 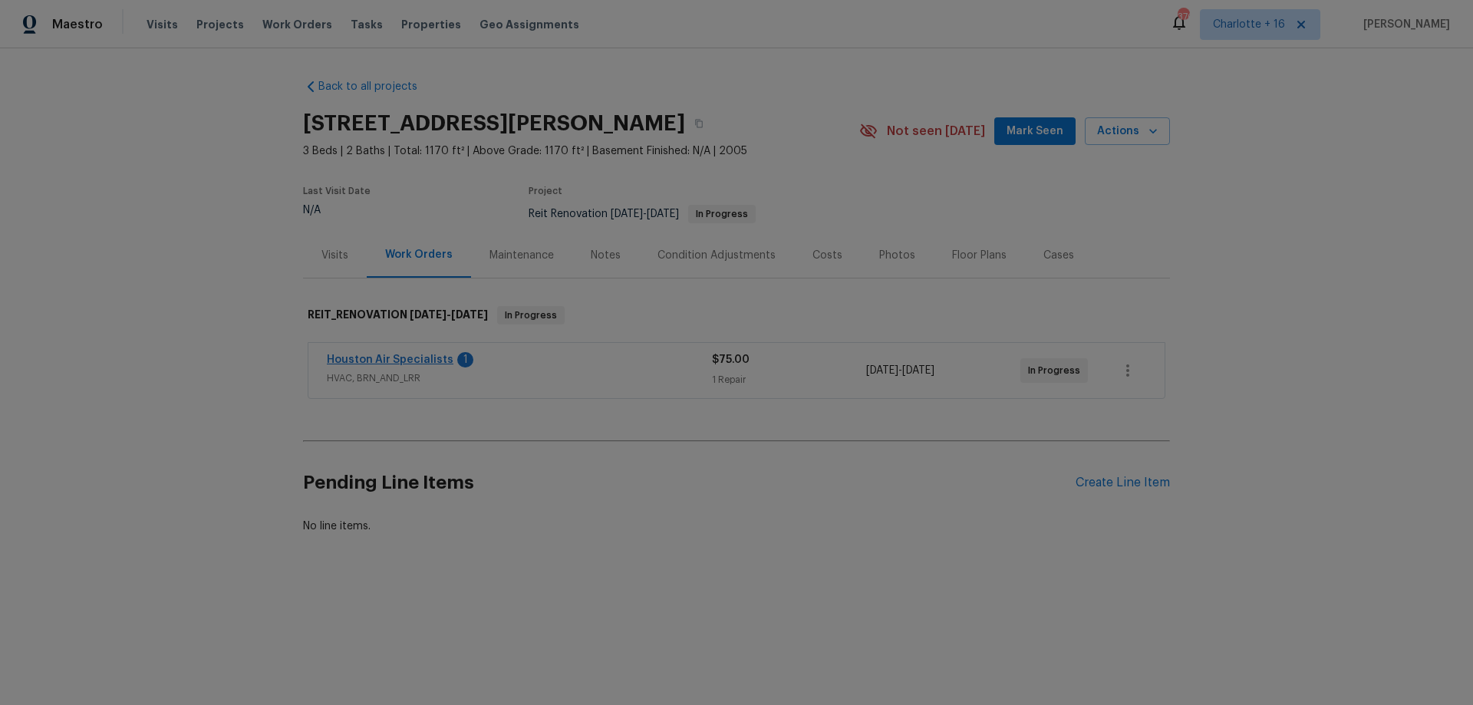 I want to click on button: Actions, so click(x=1127, y=131).